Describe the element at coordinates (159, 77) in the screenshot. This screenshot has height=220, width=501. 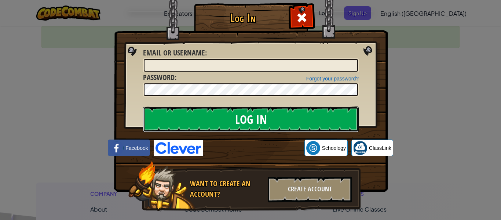
I see `span: Password` at that location.